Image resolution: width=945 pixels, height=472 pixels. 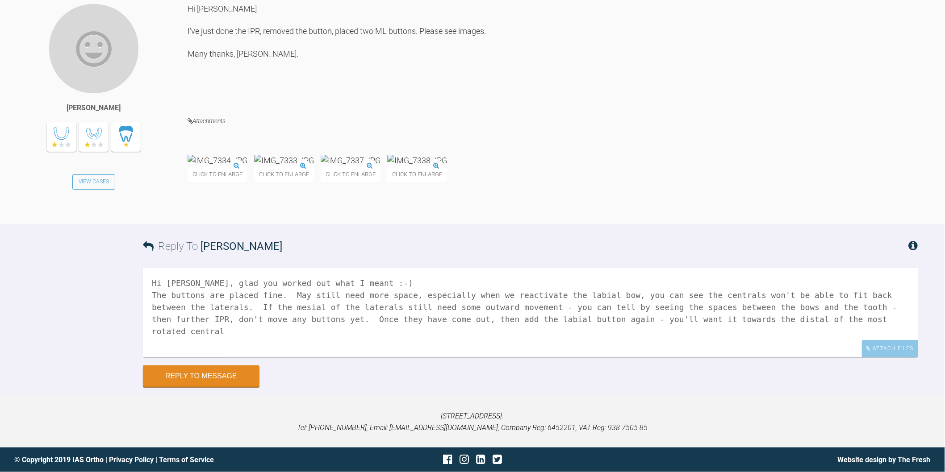 What do you see at coordinates (890, 349) in the screenshot?
I see `div: Attach Files` at bounding box center [890, 349].